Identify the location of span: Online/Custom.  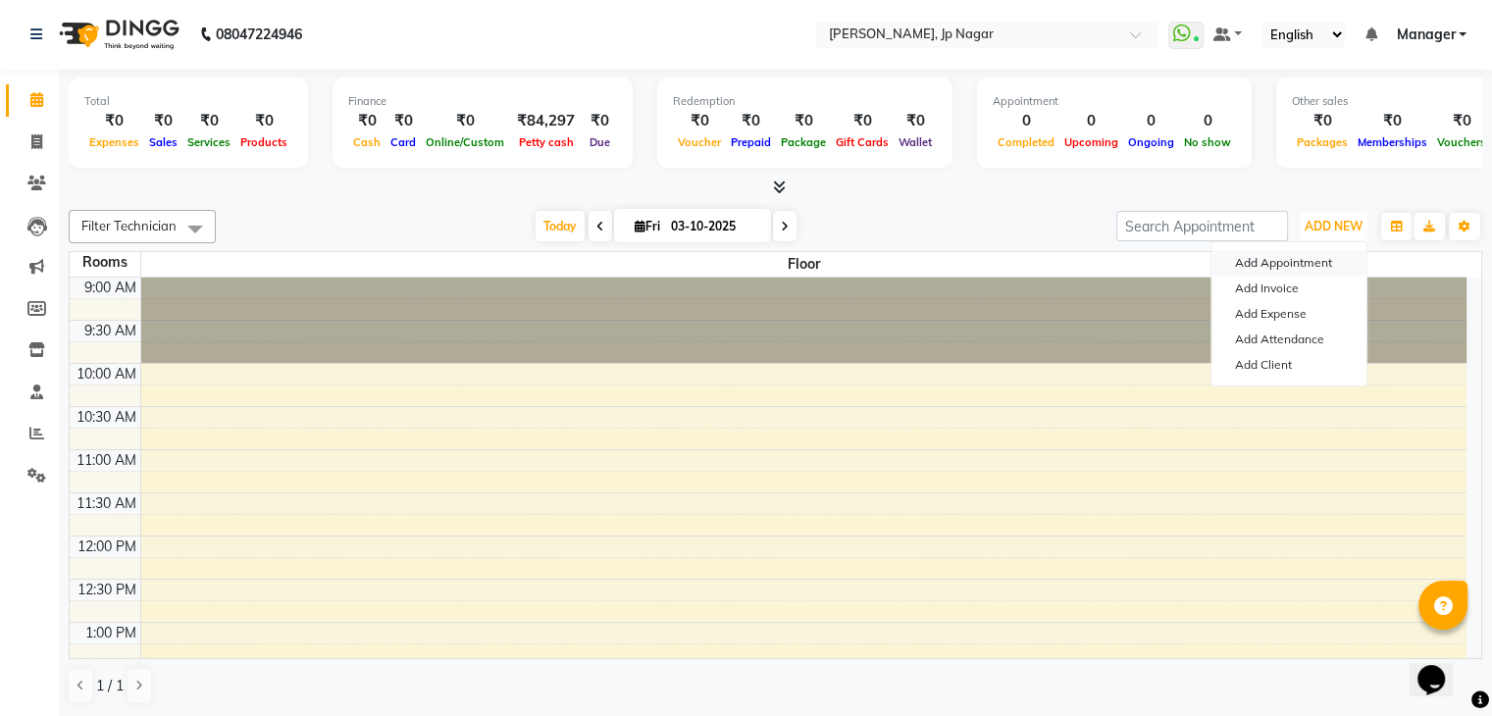
(465, 142).